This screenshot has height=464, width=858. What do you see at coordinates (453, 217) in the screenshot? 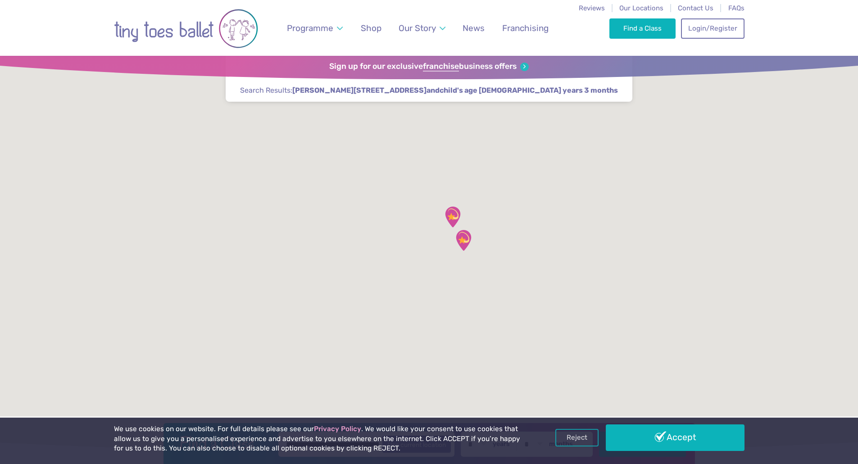
I see `div: Kenilworth School` at bounding box center [453, 217].